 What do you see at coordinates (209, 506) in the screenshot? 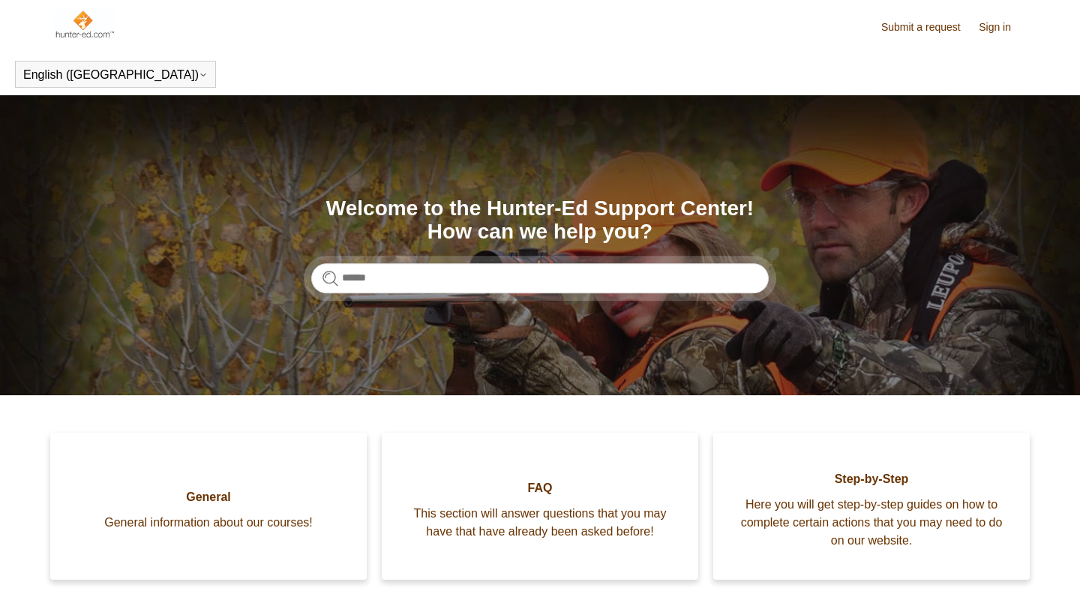
I see `a: General General information about our courses!` at bounding box center [209, 506].